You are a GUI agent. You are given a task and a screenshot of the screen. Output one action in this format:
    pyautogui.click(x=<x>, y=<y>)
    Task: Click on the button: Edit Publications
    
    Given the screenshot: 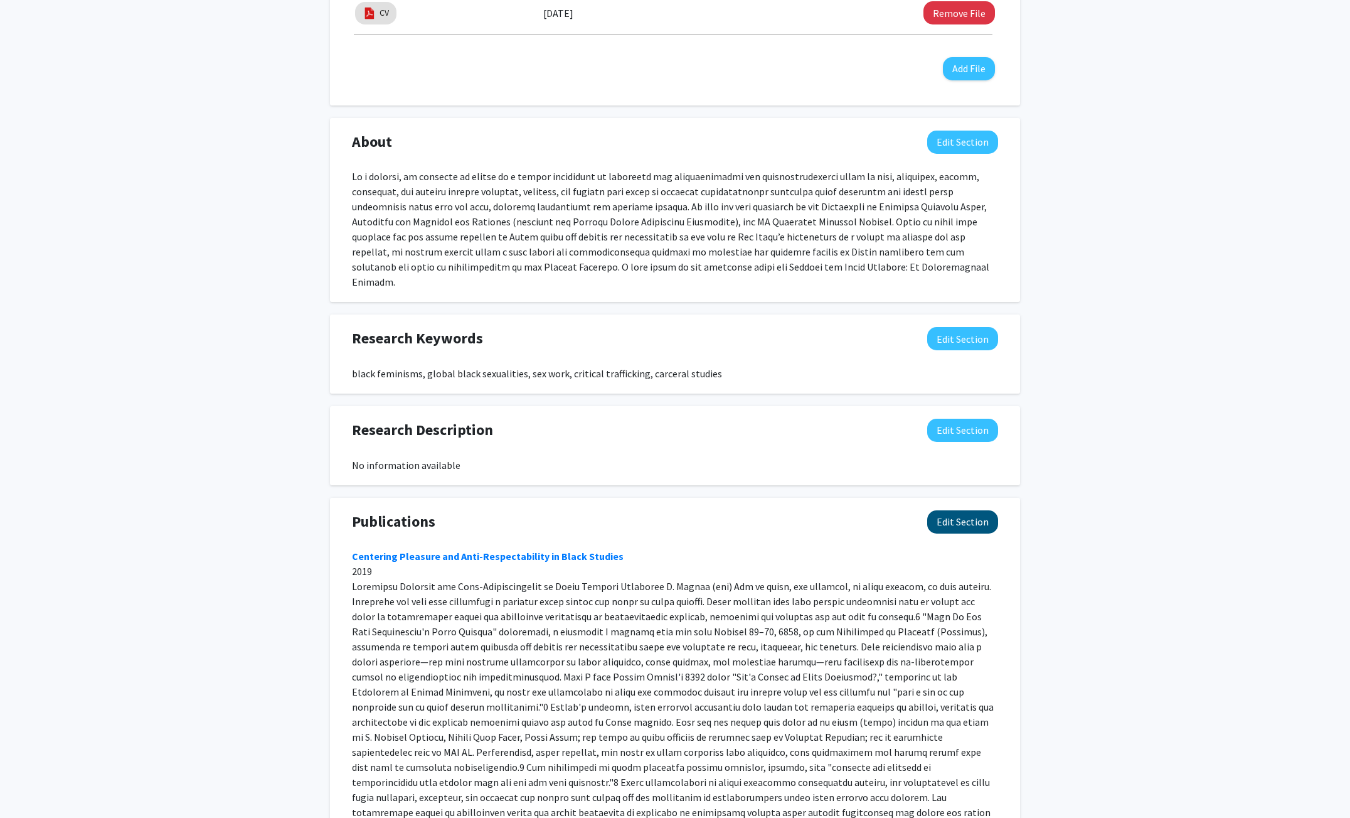 What is the action you would take?
    pyautogui.click(x=963, y=521)
    